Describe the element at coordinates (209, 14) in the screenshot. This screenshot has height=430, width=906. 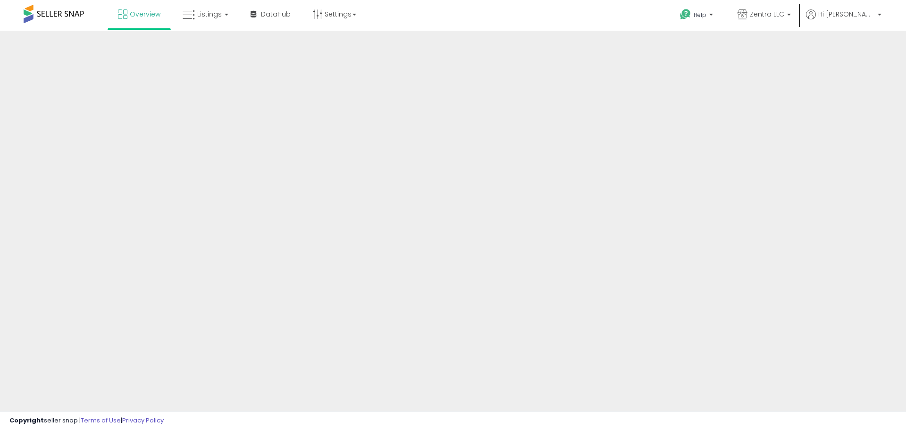
I see `span: Listings` at that location.